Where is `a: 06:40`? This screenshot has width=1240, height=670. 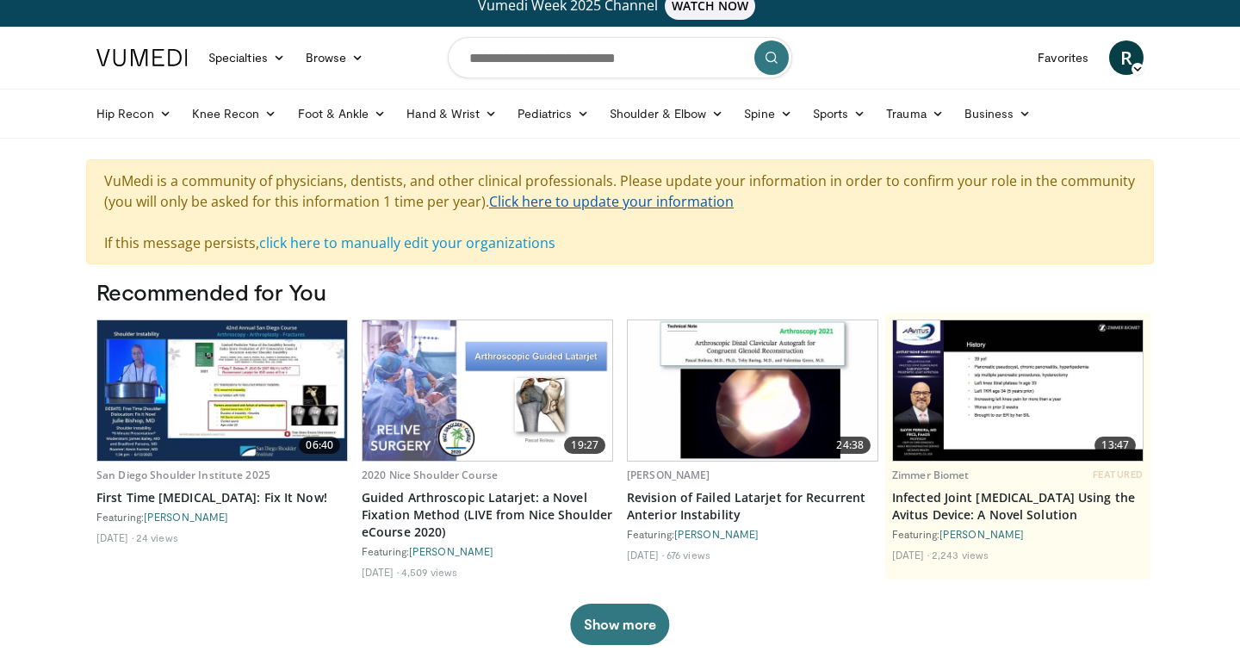 a: 06:40 is located at coordinates (222, 390).